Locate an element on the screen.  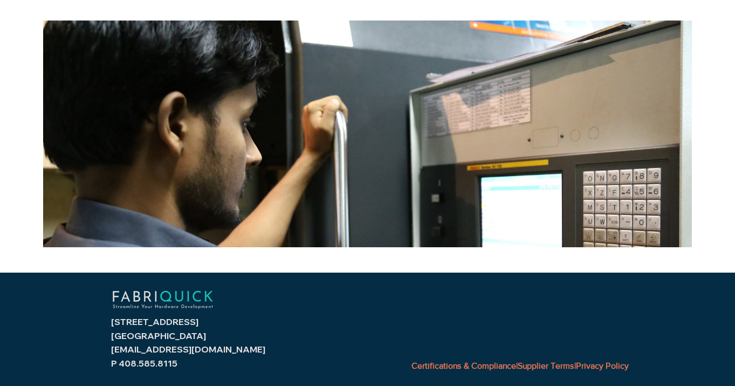
a: Privacy Policy is located at coordinates (602, 365).